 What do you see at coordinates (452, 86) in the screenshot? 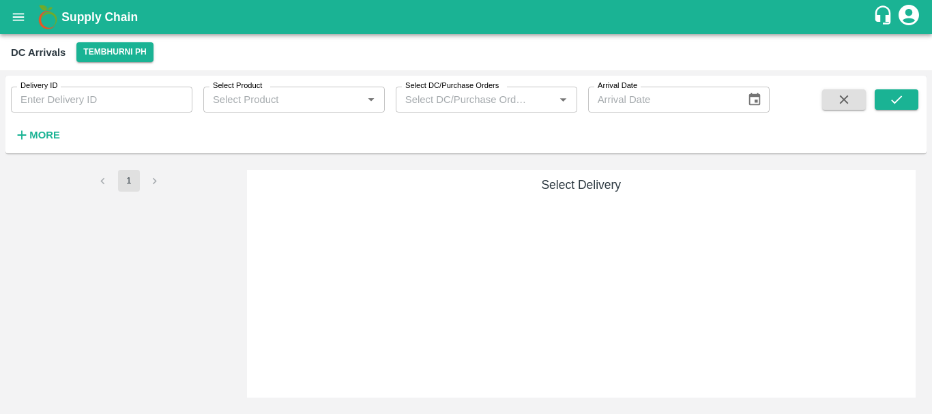
I see `label: Select DC/Purchase Orders` at bounding box center [452, 86].